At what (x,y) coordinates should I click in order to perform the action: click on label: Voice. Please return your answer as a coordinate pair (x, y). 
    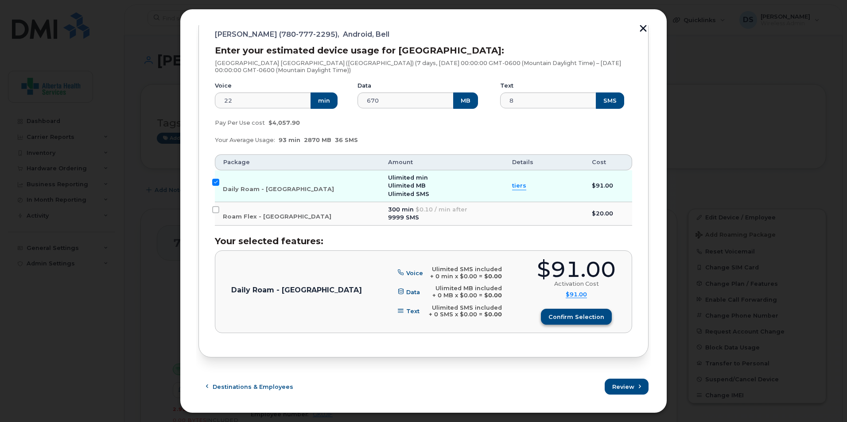
    Looking at the image, I should click on (223, 86).